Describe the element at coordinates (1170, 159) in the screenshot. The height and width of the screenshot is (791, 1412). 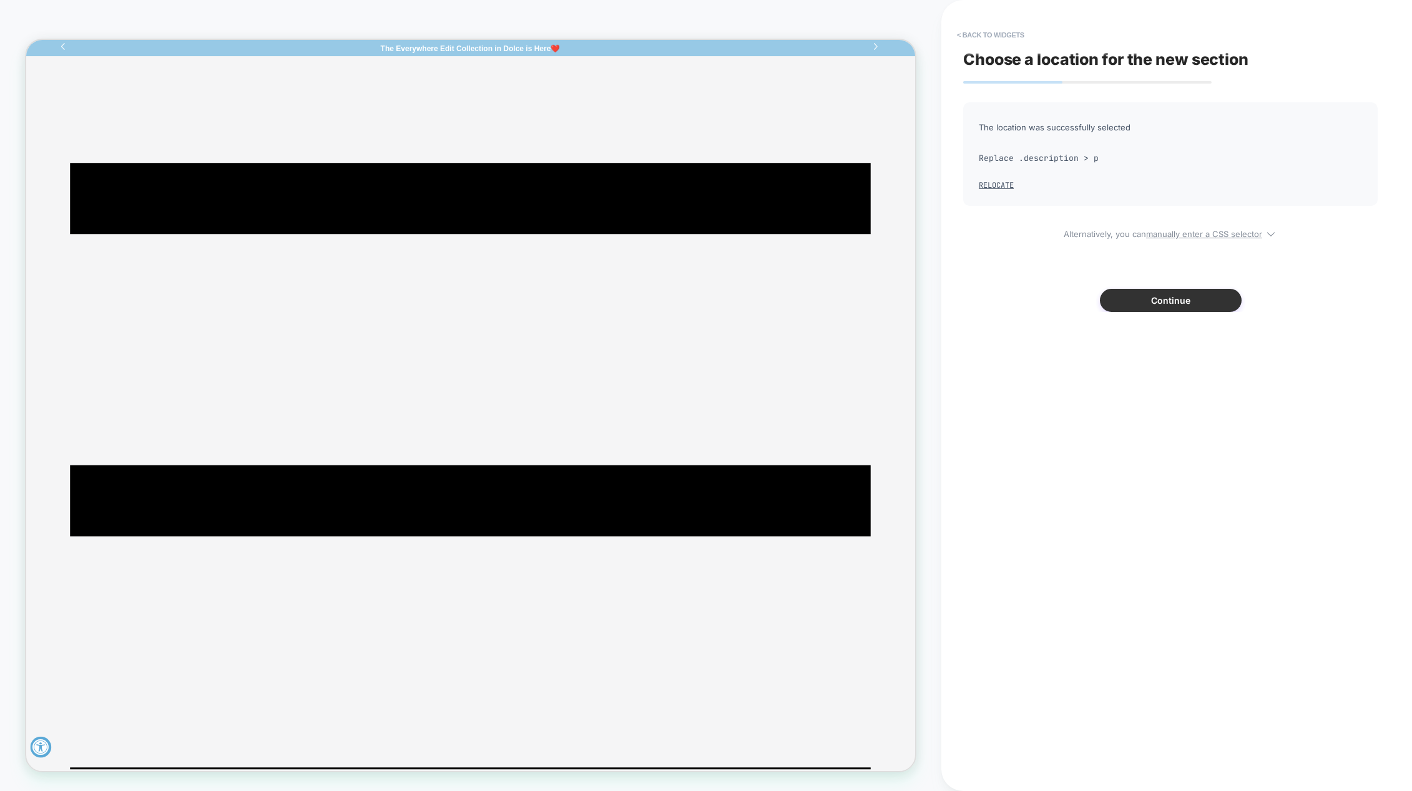
I see `span: Replace .description > p` at that location.